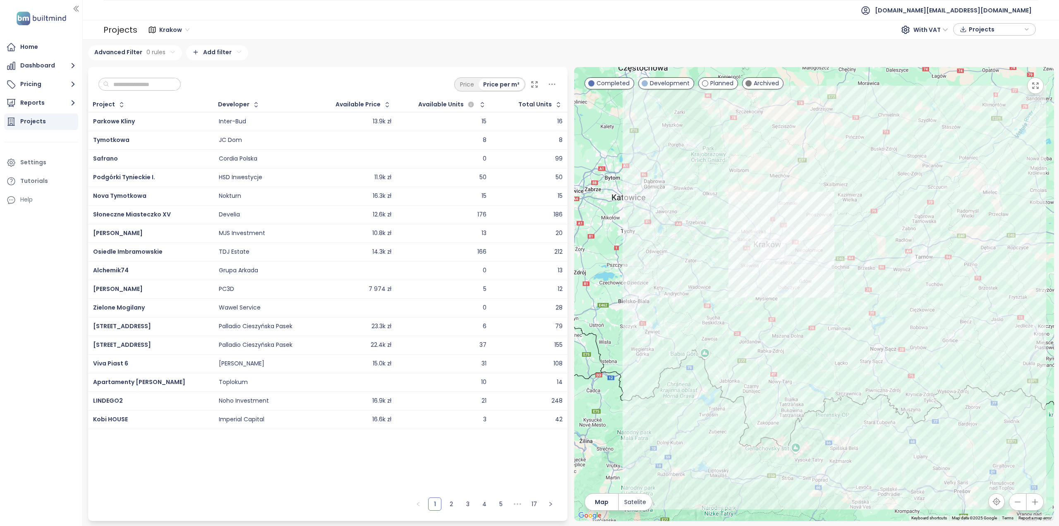 This screenshot has width=1059, height=526. I want to click on div: 166, so click(482, 252).